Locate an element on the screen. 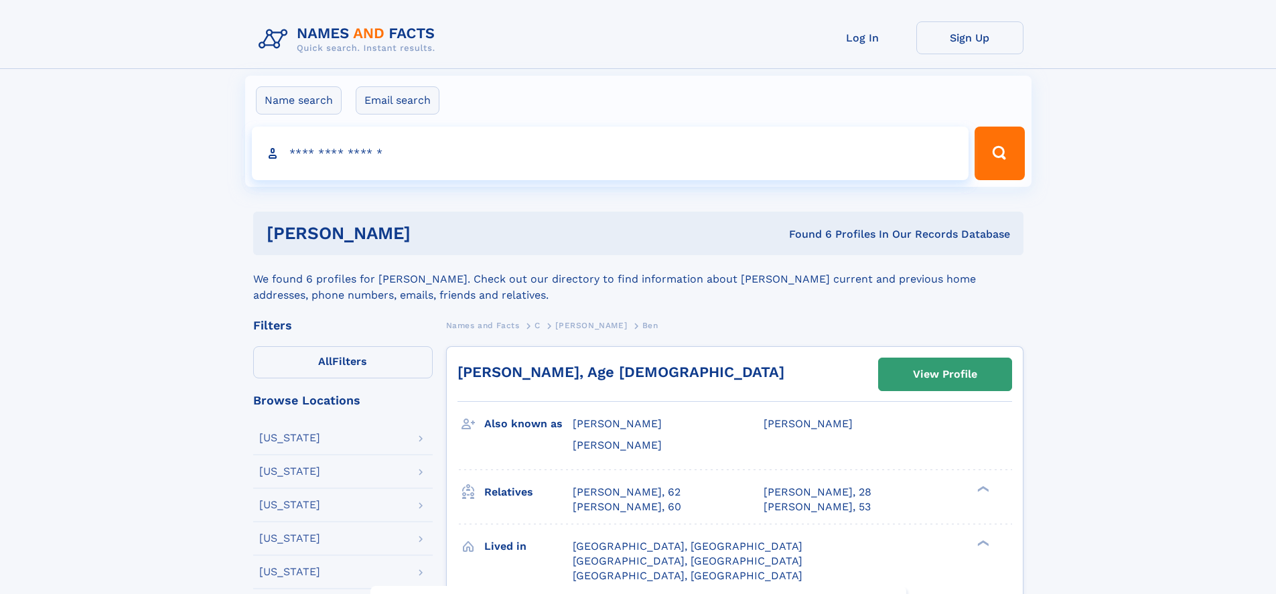 The image size is (1276, 594). img: Logo Names and Facts is located at coordinates (350, 40).